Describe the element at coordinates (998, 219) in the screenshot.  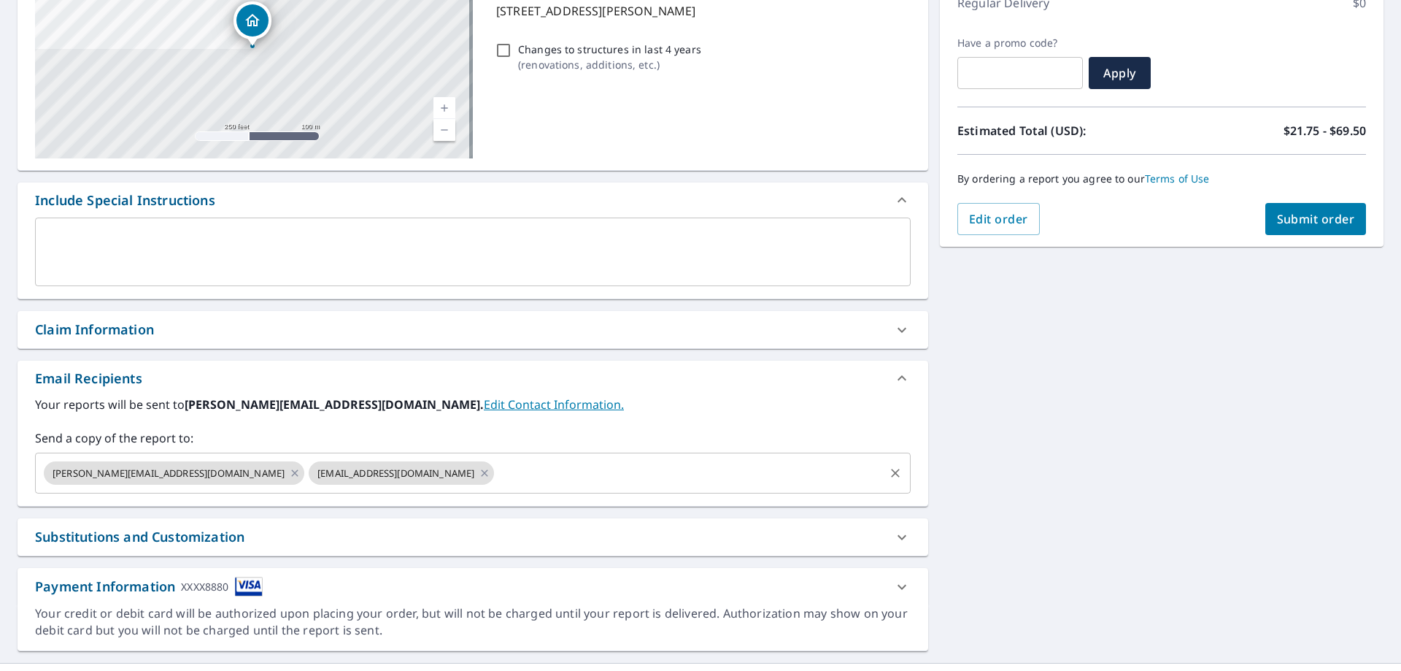
I see `span: Edit order` at that location.